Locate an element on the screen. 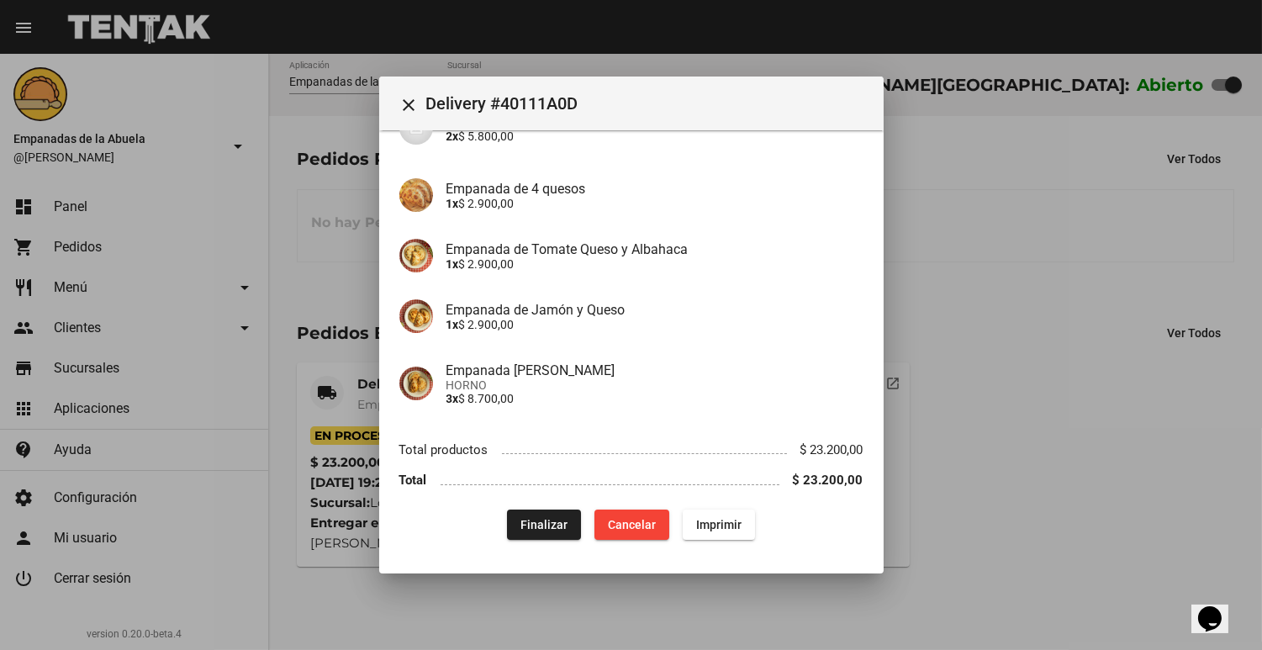  button: Finalizar is located at coordinates (544, 525).